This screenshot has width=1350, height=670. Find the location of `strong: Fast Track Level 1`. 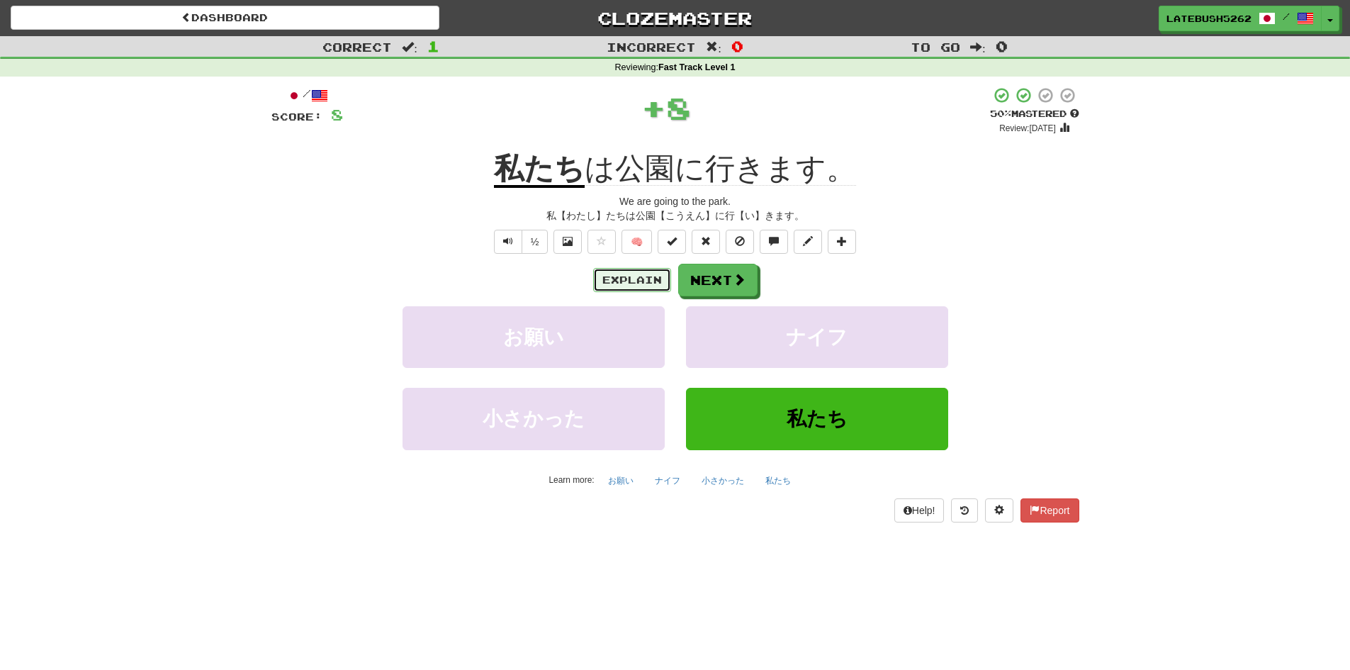

strong: Fast Track Level 1 is located at coordinates (696, 67).